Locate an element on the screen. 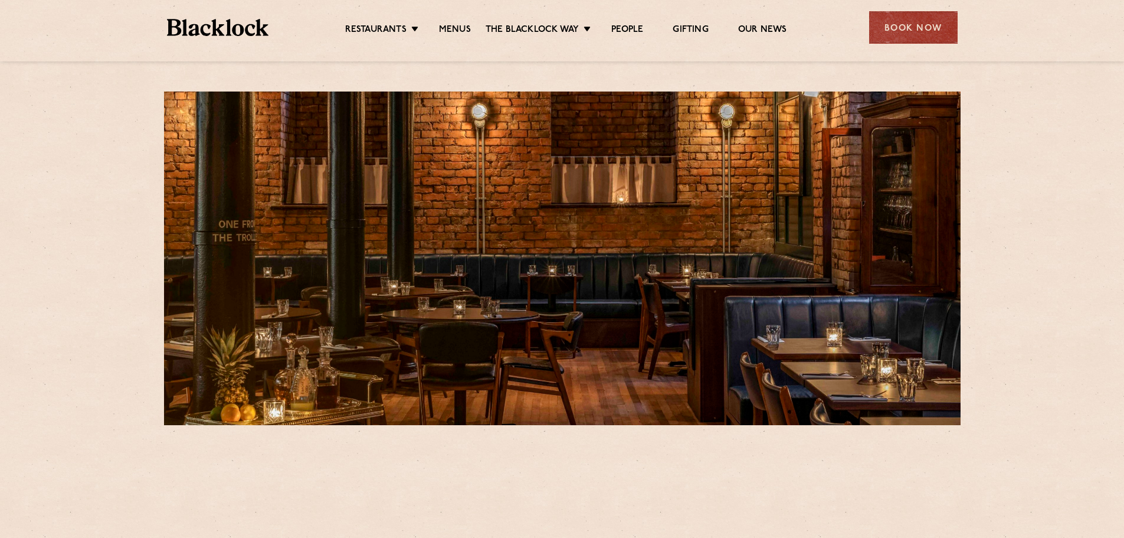  img: BL_Textured_Logo-footer-cropped.svg is located at coordinates (218, 27).